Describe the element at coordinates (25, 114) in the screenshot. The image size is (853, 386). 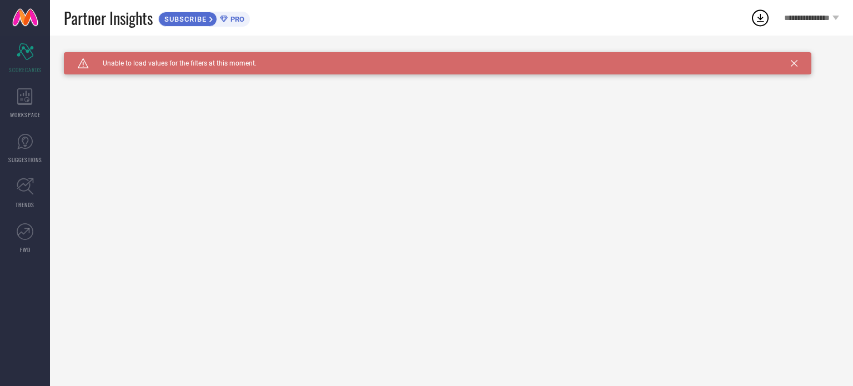
I see `span: WORKSPACE` at that location.